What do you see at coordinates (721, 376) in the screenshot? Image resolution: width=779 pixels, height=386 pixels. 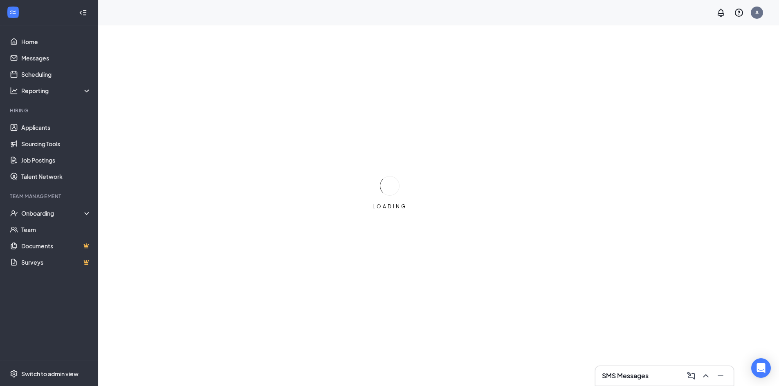 I see `button: Minimize` at bounding box center [721, 376].